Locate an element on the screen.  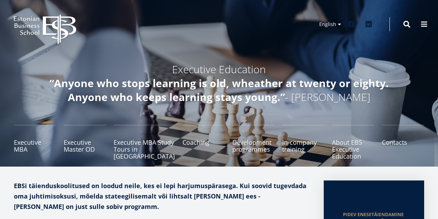
a: Contacts is located at coordinates (403, 142).